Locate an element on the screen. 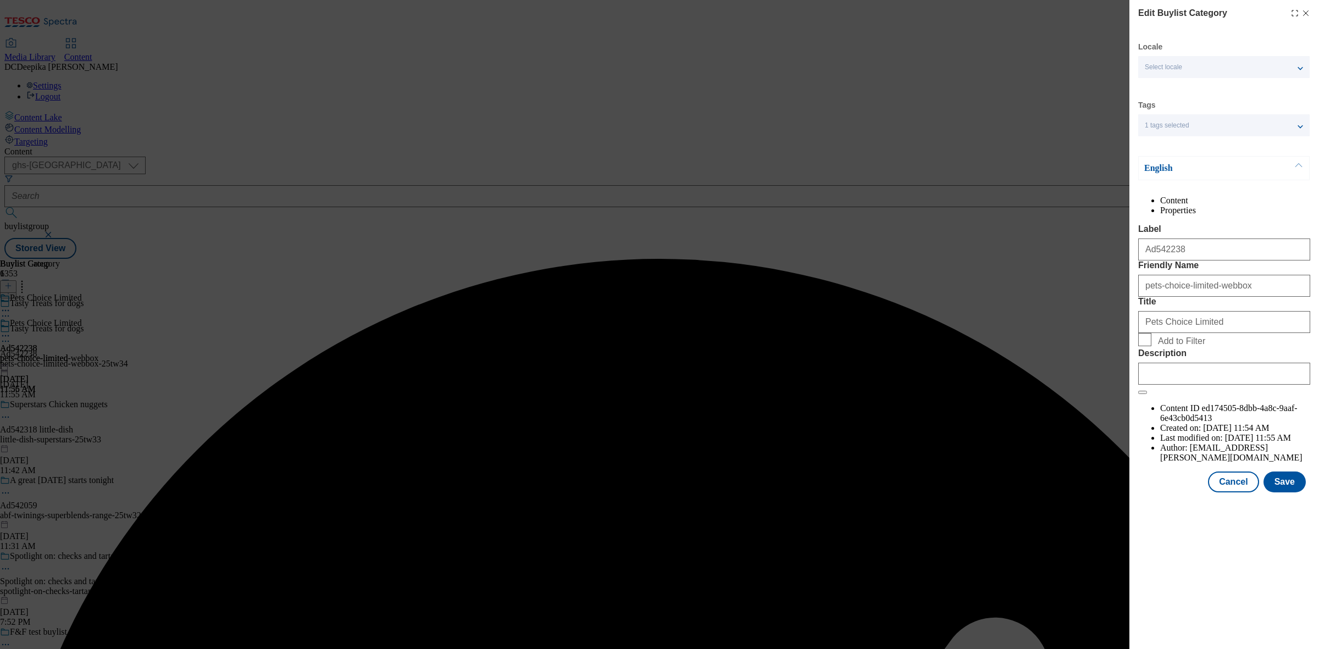 The image size is (1319, 649). li: Last modified on: is located at coordinates (1235, 438).